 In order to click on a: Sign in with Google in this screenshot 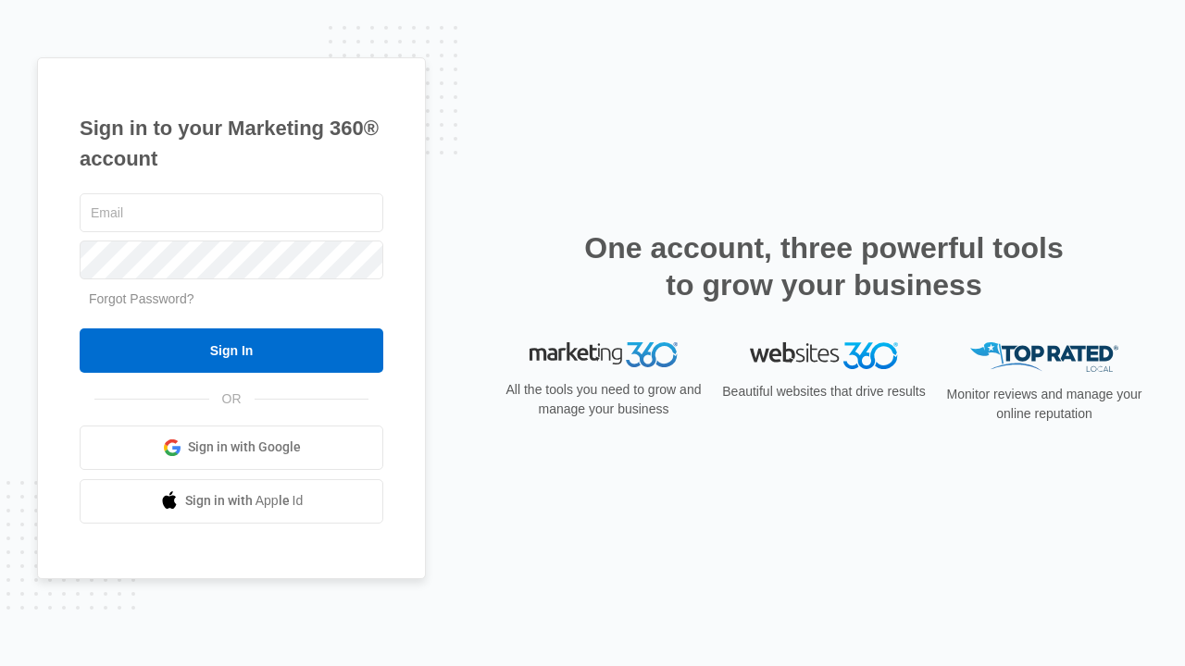, I will do `click(231, 448)`.